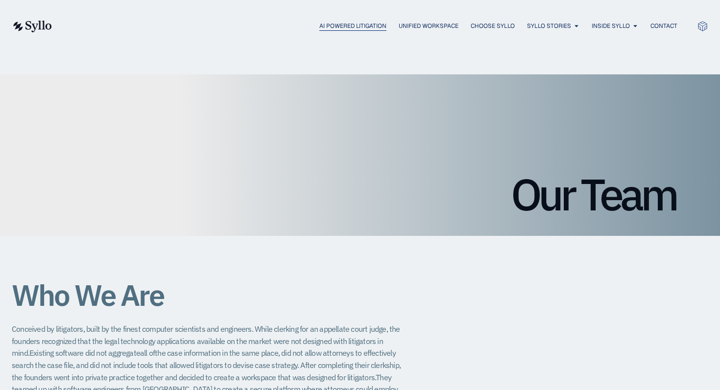 This screenshot has height=390, width=720. I want to click on span: all of, so click(147, 353).